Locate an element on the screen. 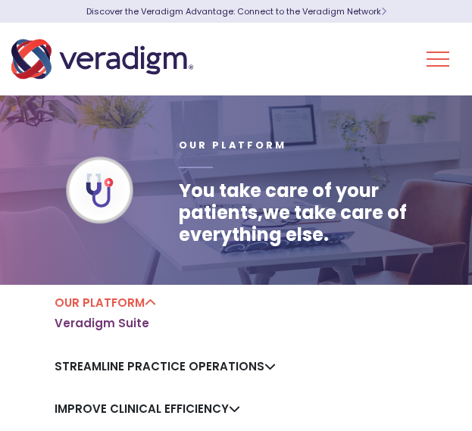 The image size is (472, 431). h1: You take care of your patients, we take care of everything else. is located at coordinates (304, 213).